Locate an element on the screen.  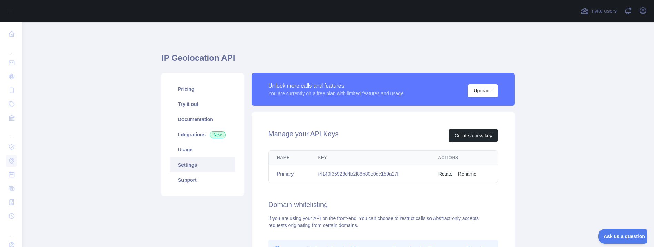
div: You are currently on a free plan with limited features and usage is located at coordinates (336, 94).